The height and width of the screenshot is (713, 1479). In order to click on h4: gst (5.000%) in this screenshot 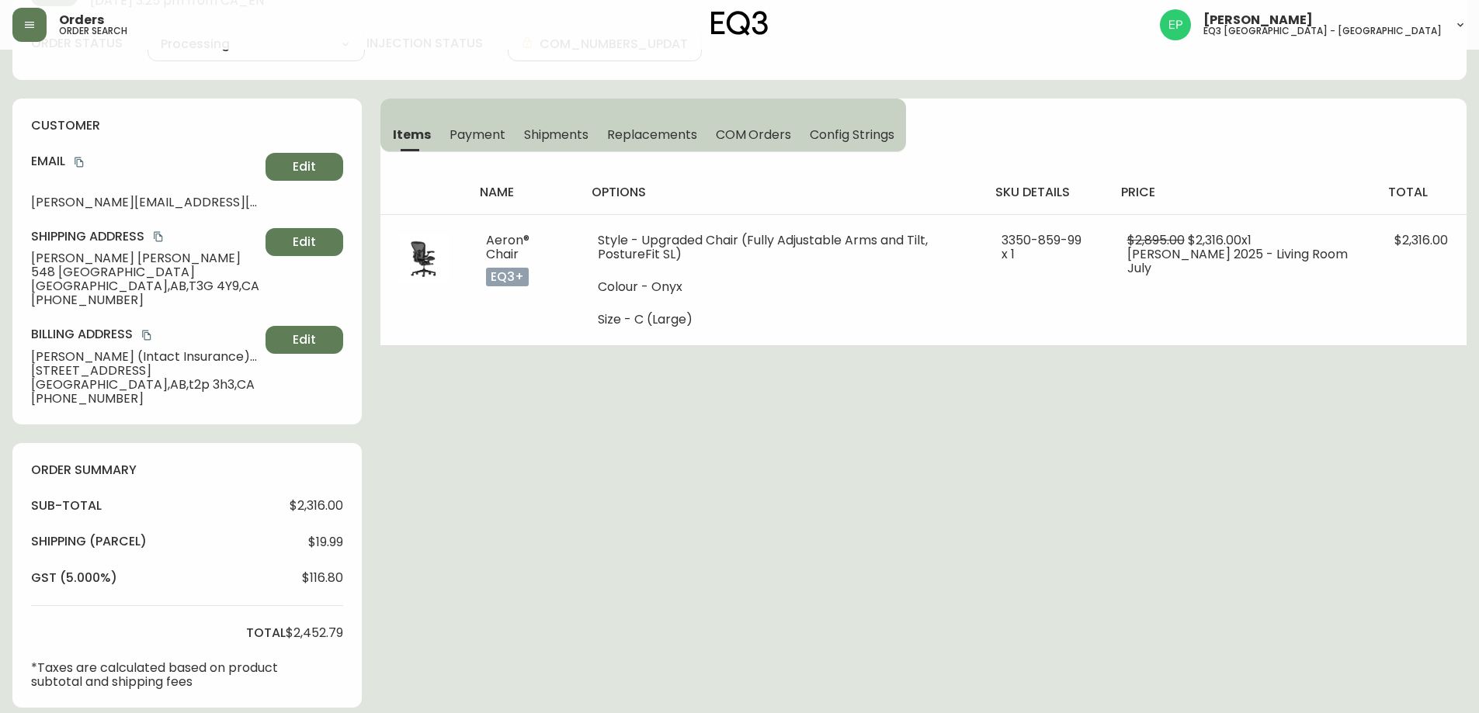, I will do `click(74, 578)`.